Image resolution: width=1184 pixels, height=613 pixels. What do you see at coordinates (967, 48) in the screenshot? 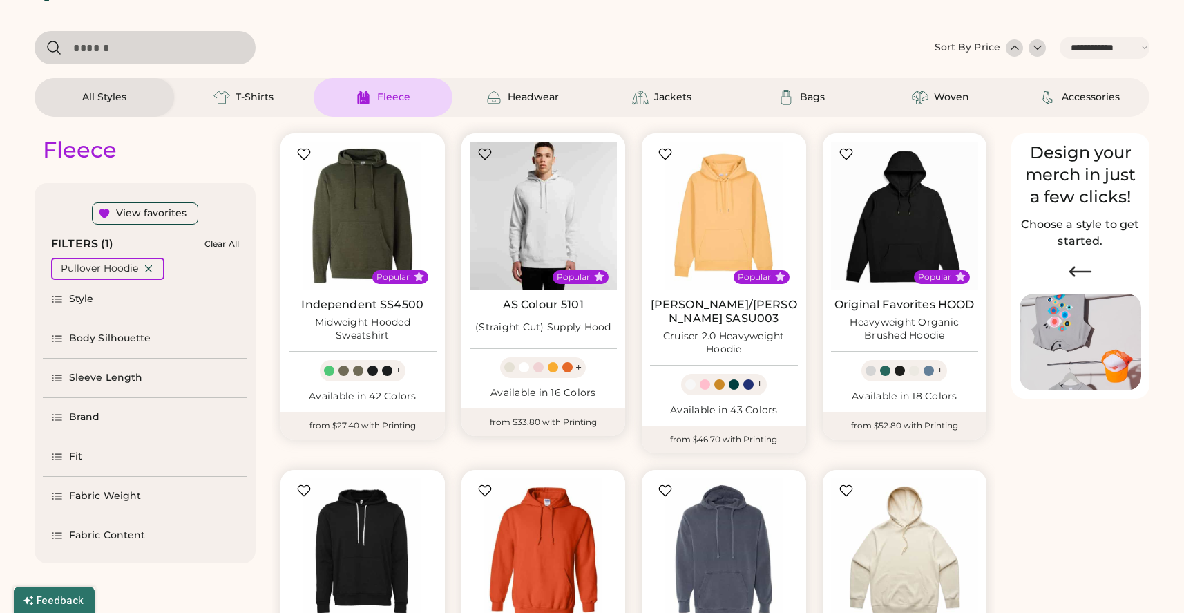
I see `div: Sort By Price` at bounding box center [967, 48].